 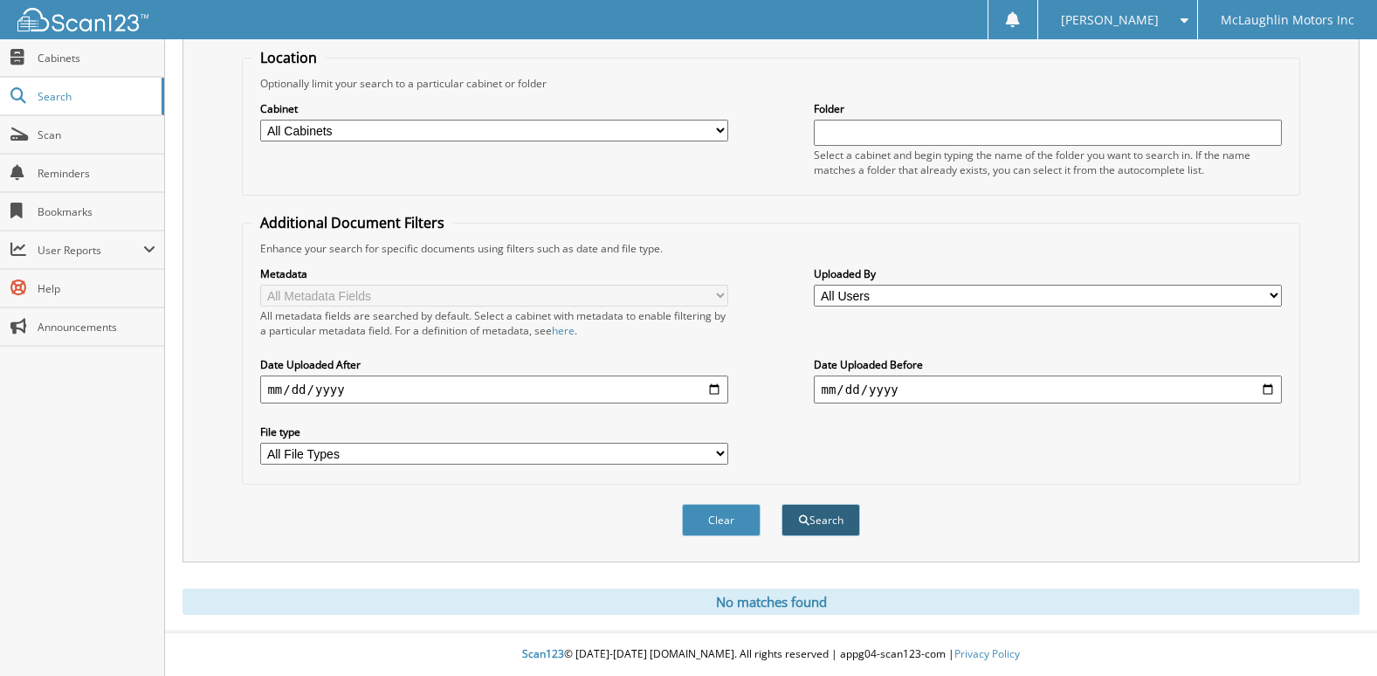 I want to click on label: Folder, so click(x=1047, y=108).